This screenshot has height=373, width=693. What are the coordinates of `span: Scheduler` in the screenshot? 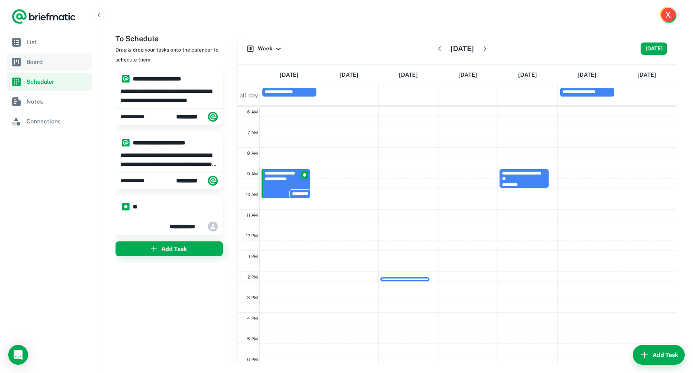 It's located at (57, 82).